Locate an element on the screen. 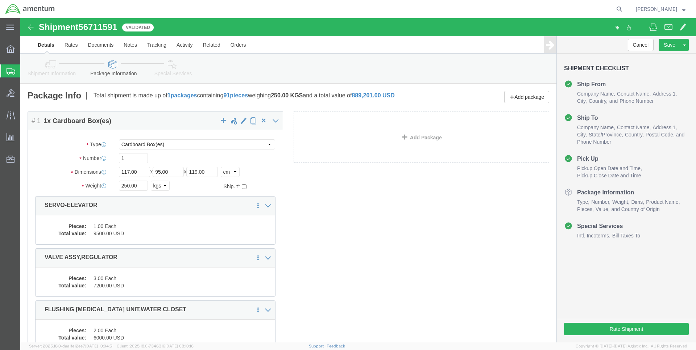  img: logo is located at coordinates (30, 9).